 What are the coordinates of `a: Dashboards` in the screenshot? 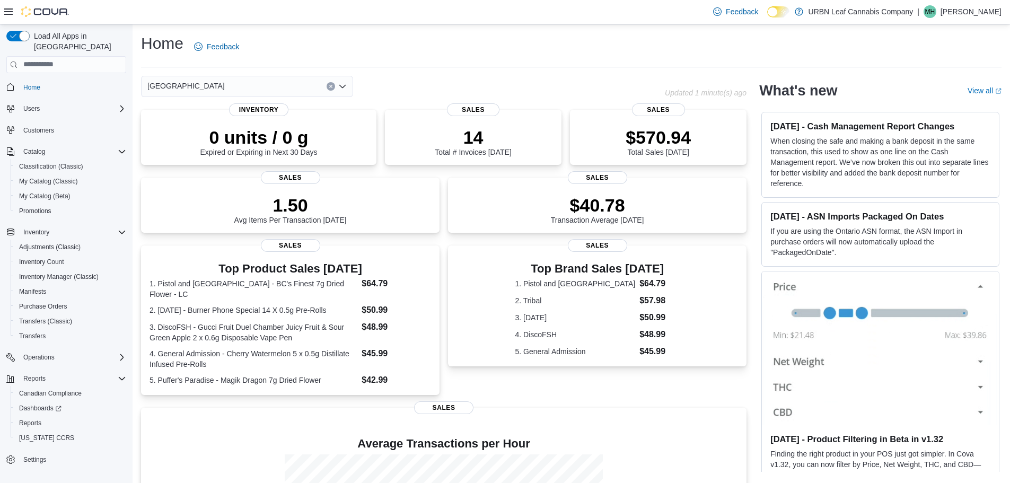 It's located at (40, 408).